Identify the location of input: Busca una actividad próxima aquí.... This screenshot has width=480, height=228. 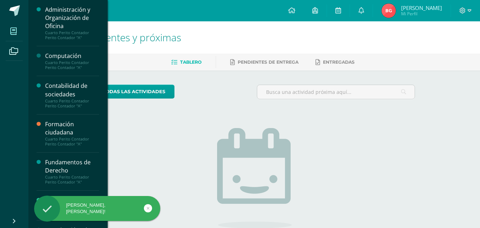
(335, 92).